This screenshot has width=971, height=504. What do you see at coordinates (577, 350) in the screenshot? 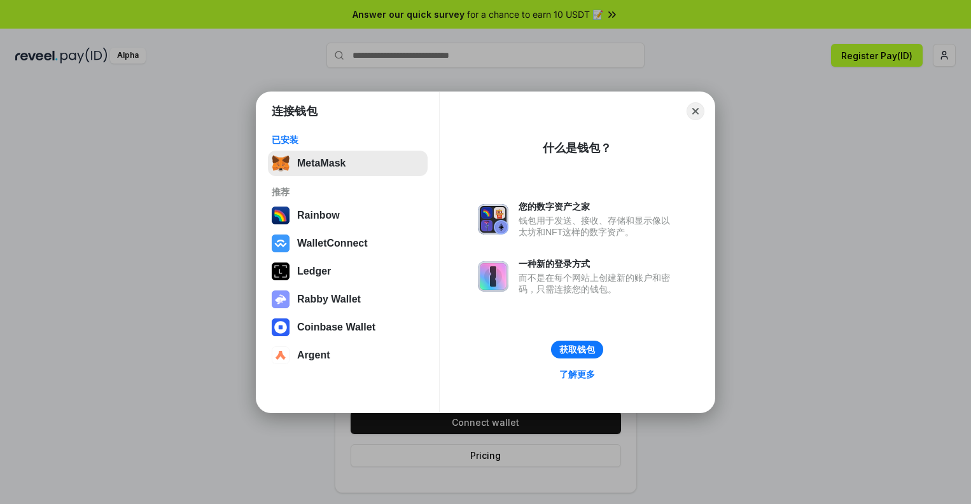
I see `button: 获取钱包` at bounding box center [577, 350].